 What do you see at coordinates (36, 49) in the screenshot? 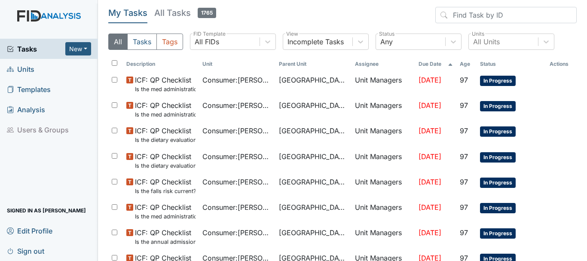
I see `a: Tasks` at bounding box center [36, 49].